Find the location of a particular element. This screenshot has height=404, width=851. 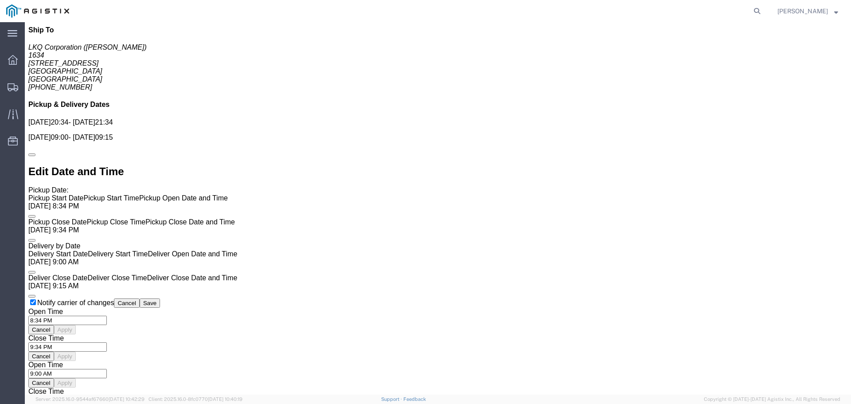

a: Support is located at coordinates (392, 399).